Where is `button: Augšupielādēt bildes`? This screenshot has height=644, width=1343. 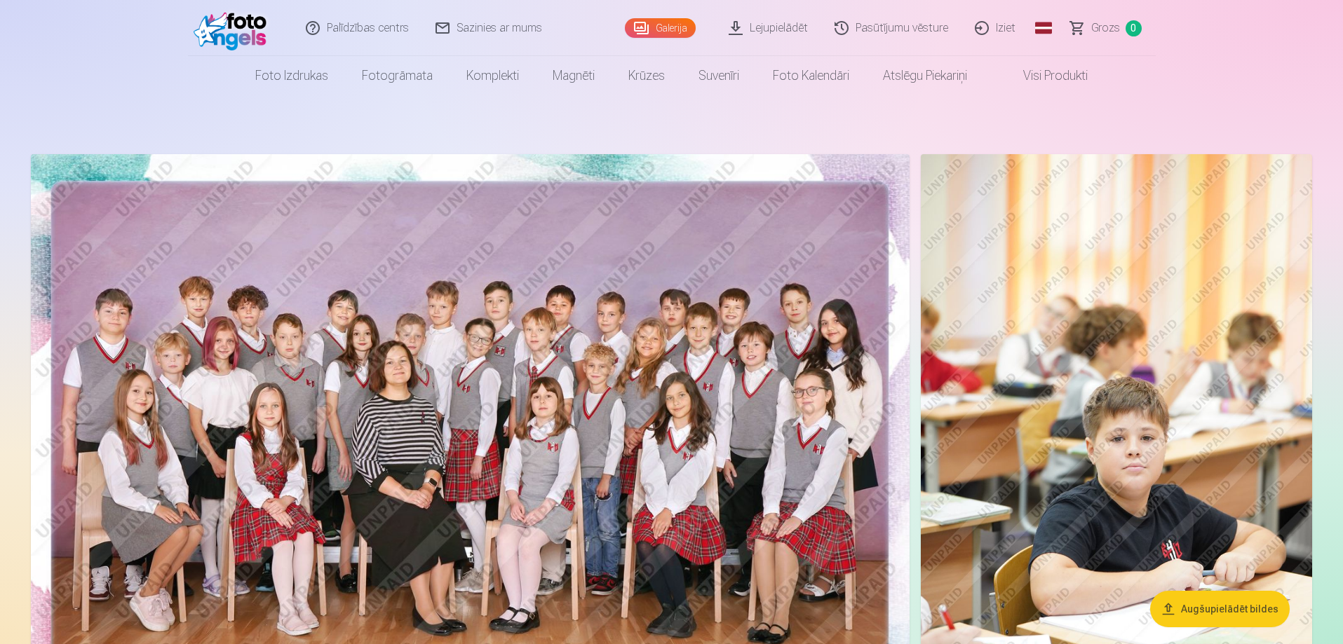
button: Augšupielādēt bildes is located at coordinates (1219, 609).